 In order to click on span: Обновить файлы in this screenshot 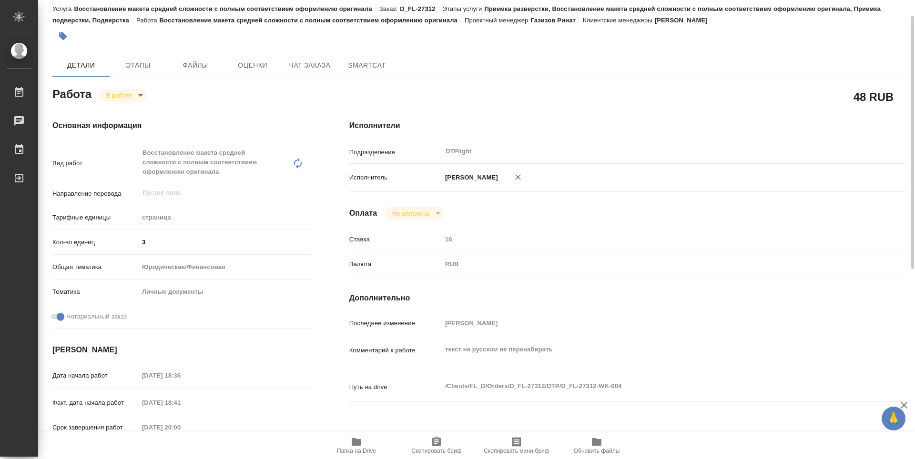, I will do `click(597, 451)`.